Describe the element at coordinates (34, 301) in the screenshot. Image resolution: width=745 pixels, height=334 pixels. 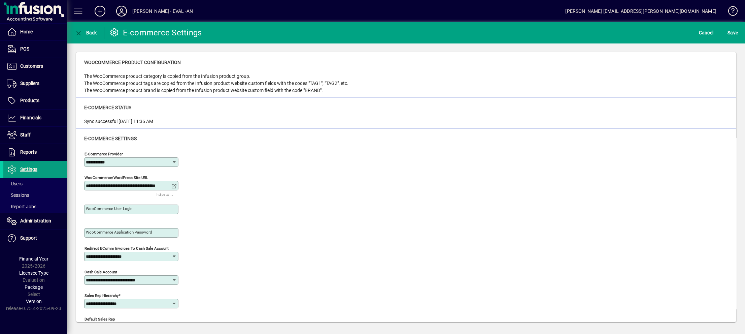
I see `span: Version` at that location.